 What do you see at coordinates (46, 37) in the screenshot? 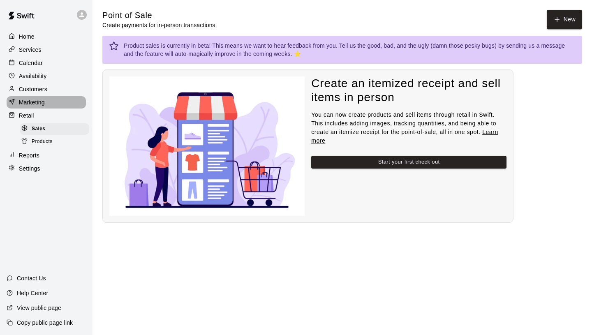
I see `div: Home` at bounding box center [46, 37].